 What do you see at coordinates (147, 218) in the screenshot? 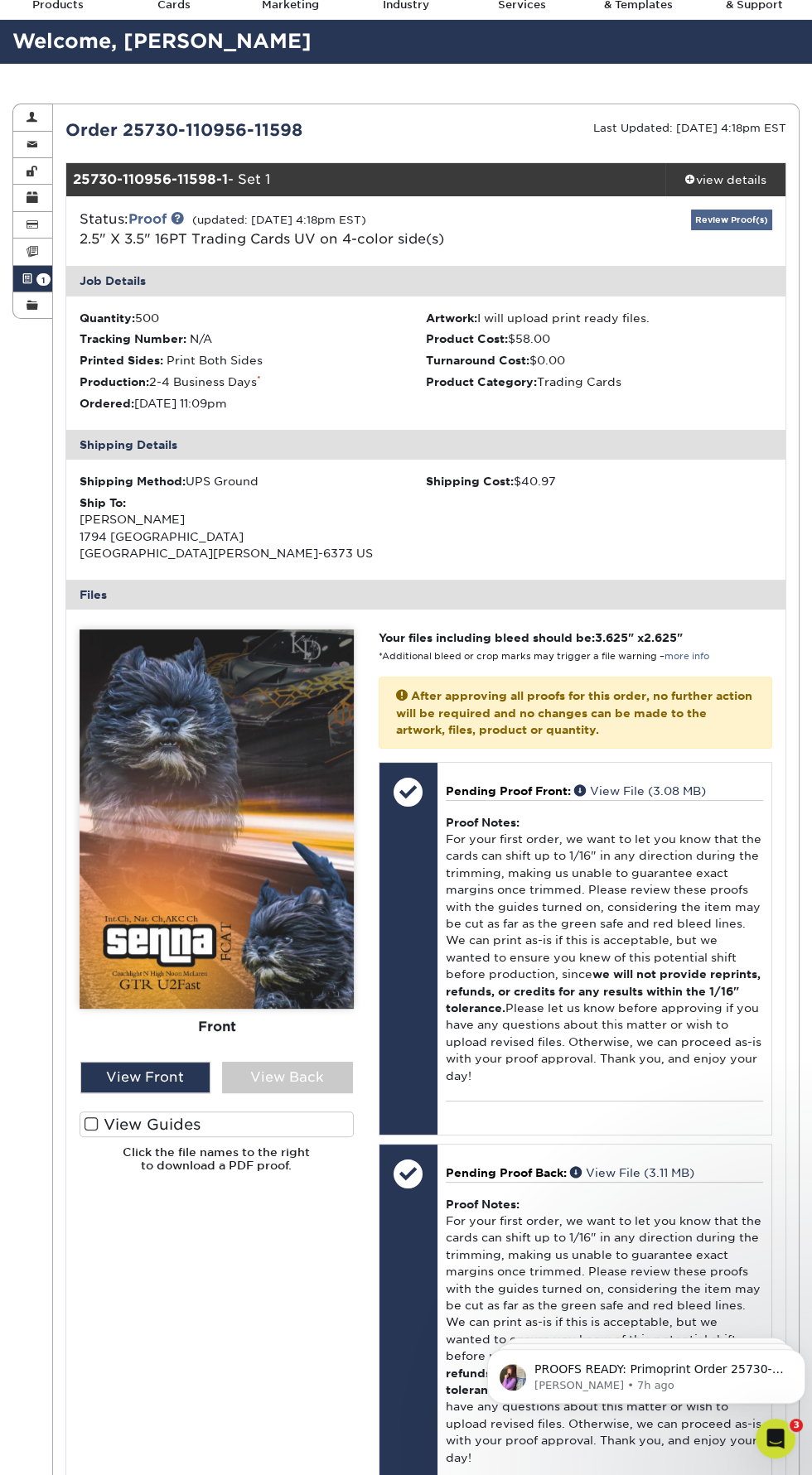
I see `a: Proof` at bounding box center [147, 218].